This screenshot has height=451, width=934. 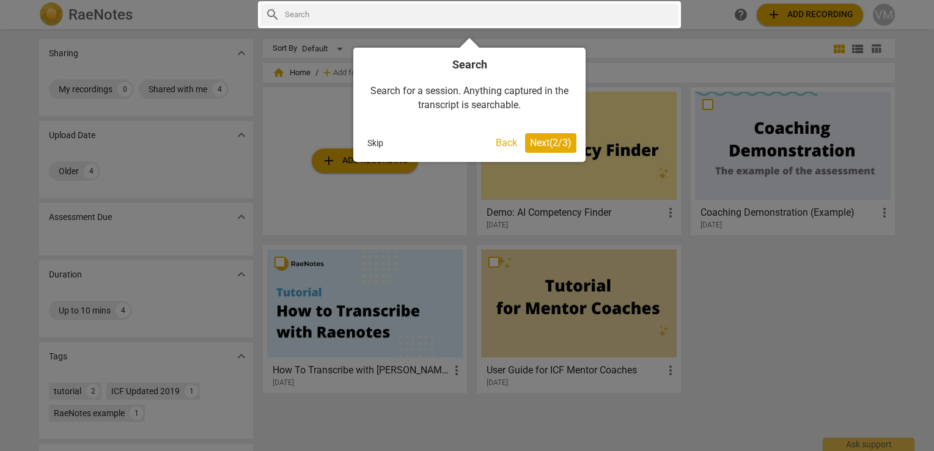 What do you see at coordinates (375, 143) in the screenshot?
I see `button: Skip` at bounding box center [375, 143].